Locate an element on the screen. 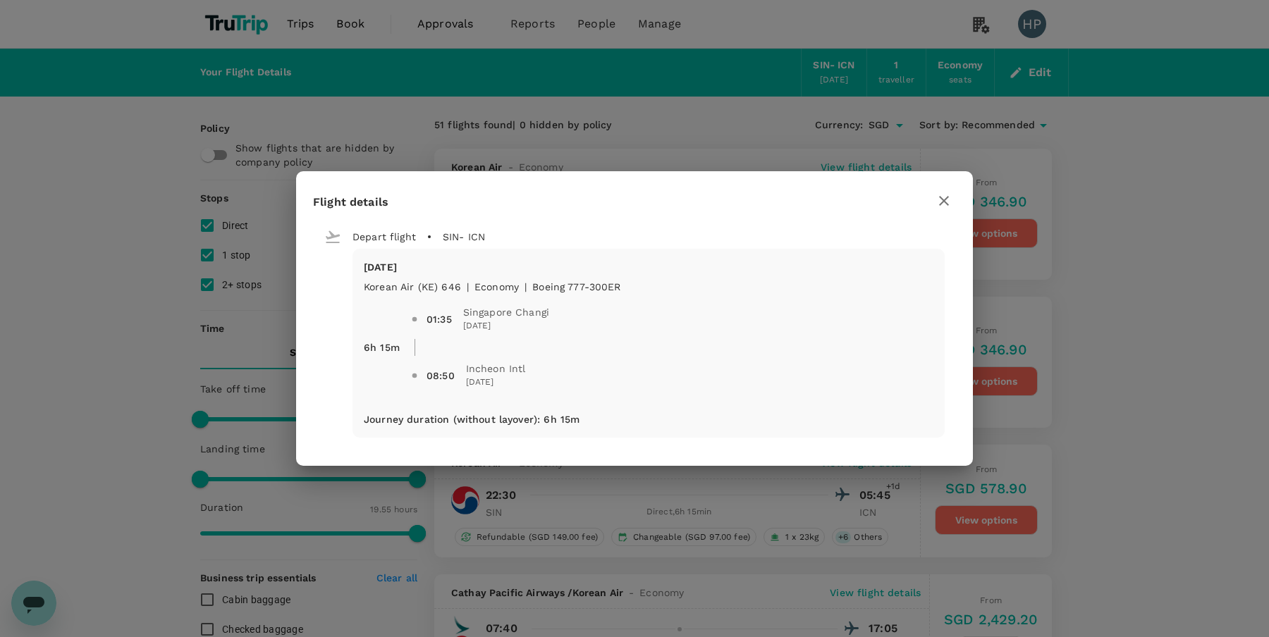 The width and height of the screenshot is (1269, 637). span: Singapore Changi is located at coordinates (506, 312).